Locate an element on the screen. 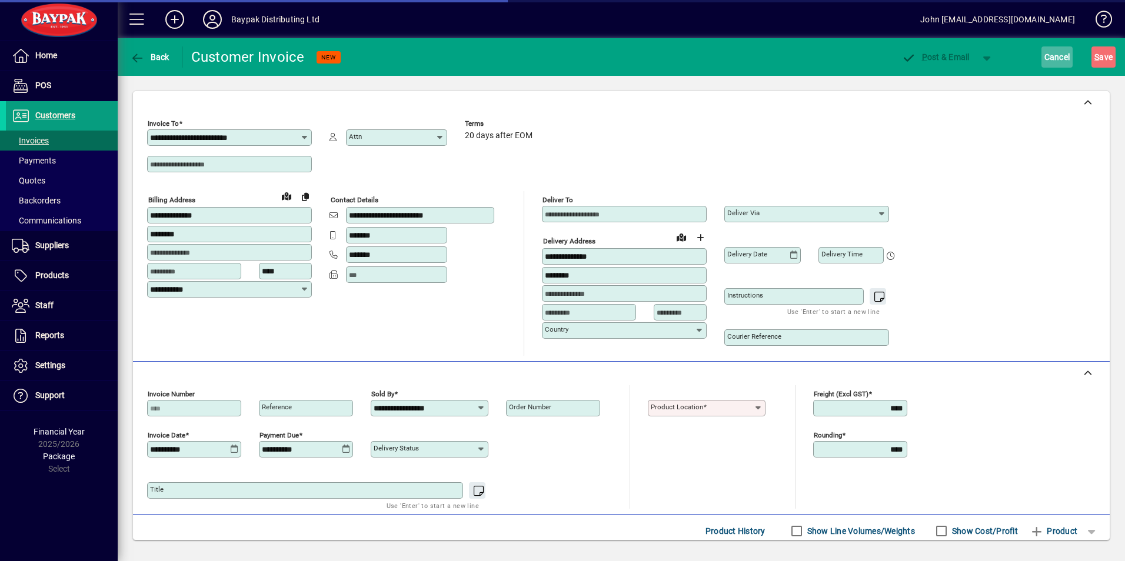 Image resolution: width=1125 pixels, height=561 pixels. mat-label: Title is located at coordinates (156, 489).